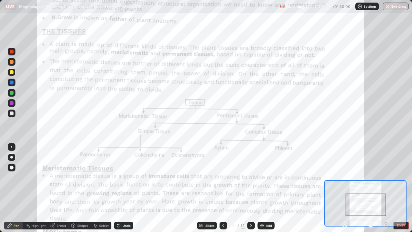 This screenshot has width=412, height=232. I want to click on div: 4, so click(233, 225).